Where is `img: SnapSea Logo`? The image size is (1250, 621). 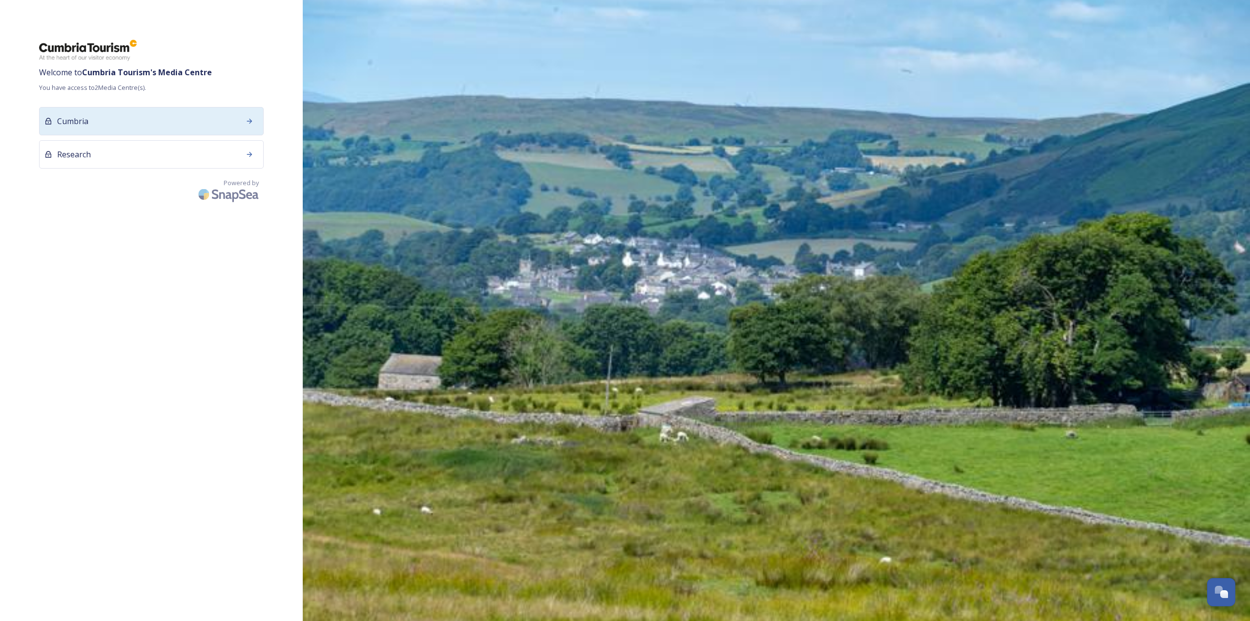
img: SnapSea Logo is located at coordinates (230, 194).